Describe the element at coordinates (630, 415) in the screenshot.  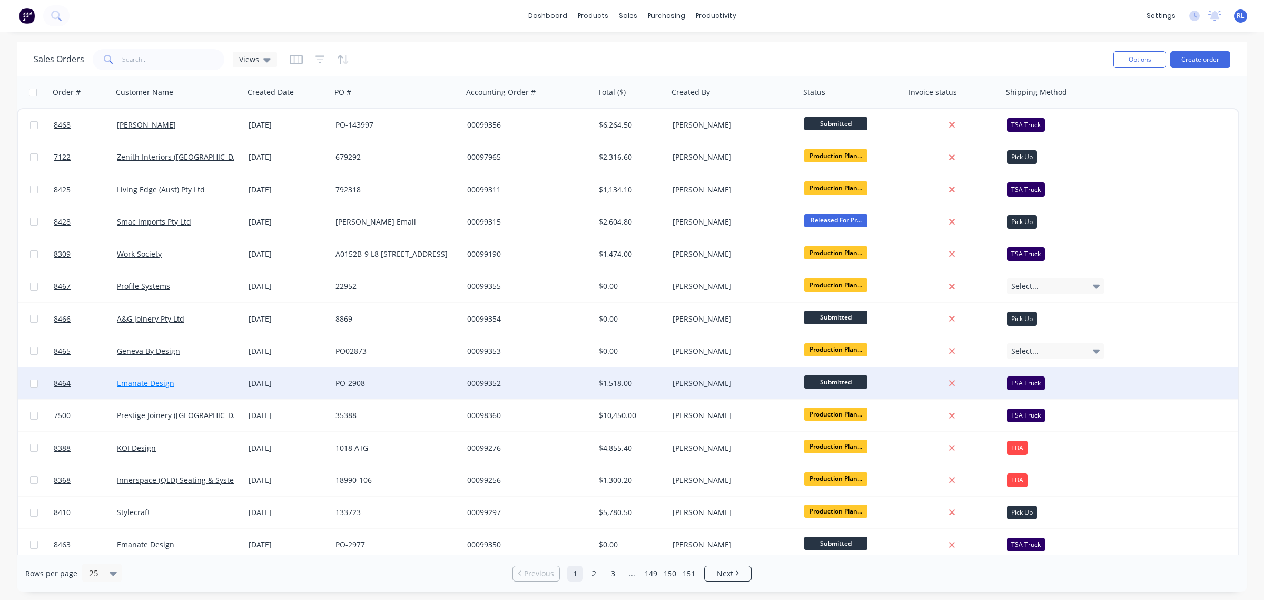
I see `div: $10,450.00` at that location.